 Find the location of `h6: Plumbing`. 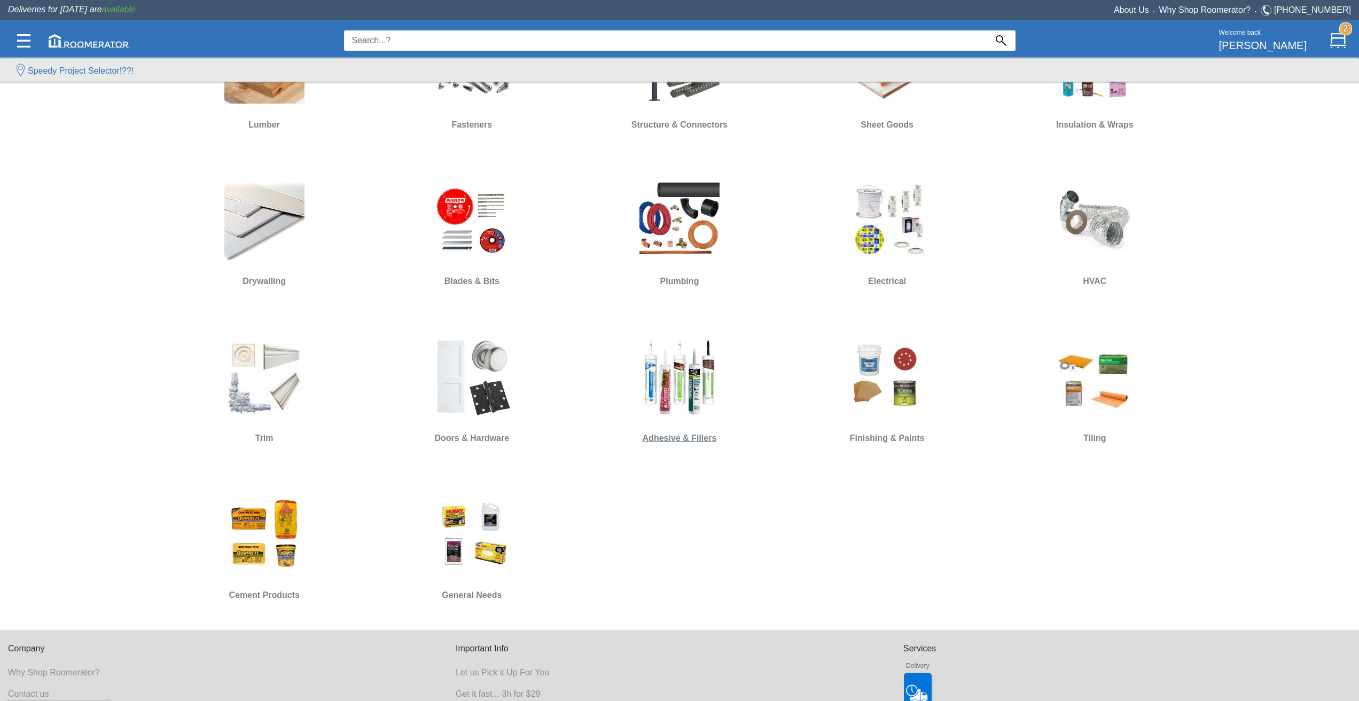

h6: Plumbing is located at coordinates (679, 282).